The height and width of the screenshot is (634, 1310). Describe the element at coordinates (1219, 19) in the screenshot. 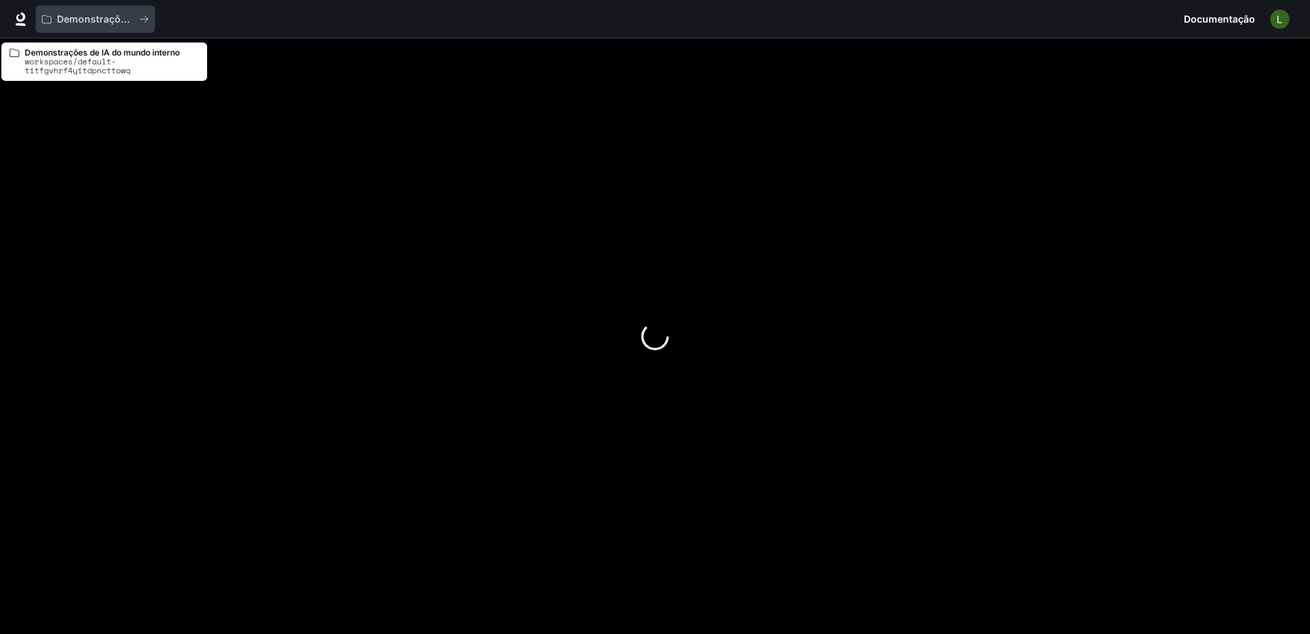

I see `a: Documentação` at that location.